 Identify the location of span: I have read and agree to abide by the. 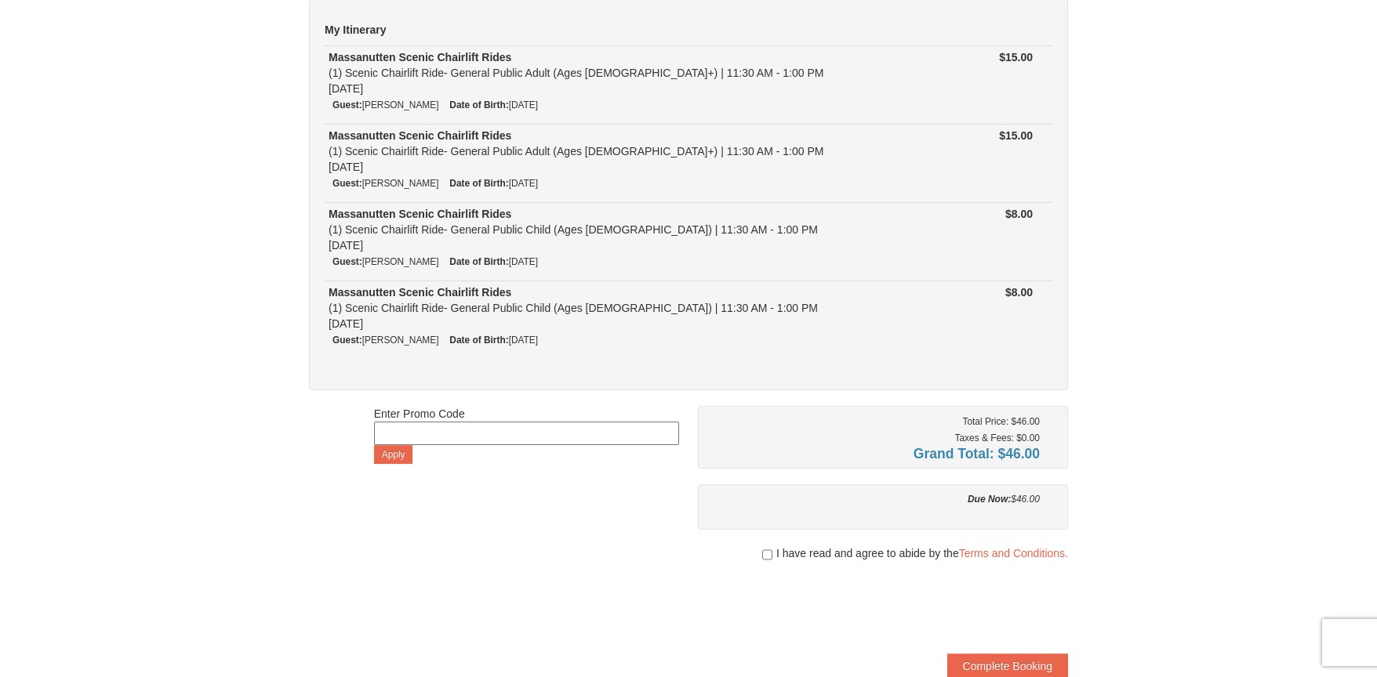
(922, 553).